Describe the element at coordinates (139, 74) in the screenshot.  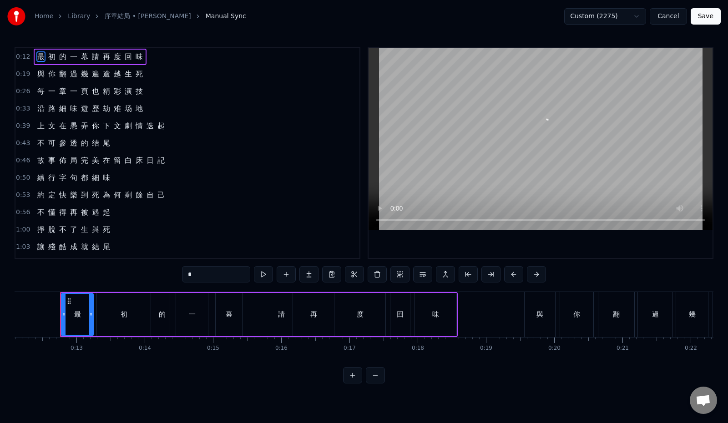
I see `span: 死` at that location.